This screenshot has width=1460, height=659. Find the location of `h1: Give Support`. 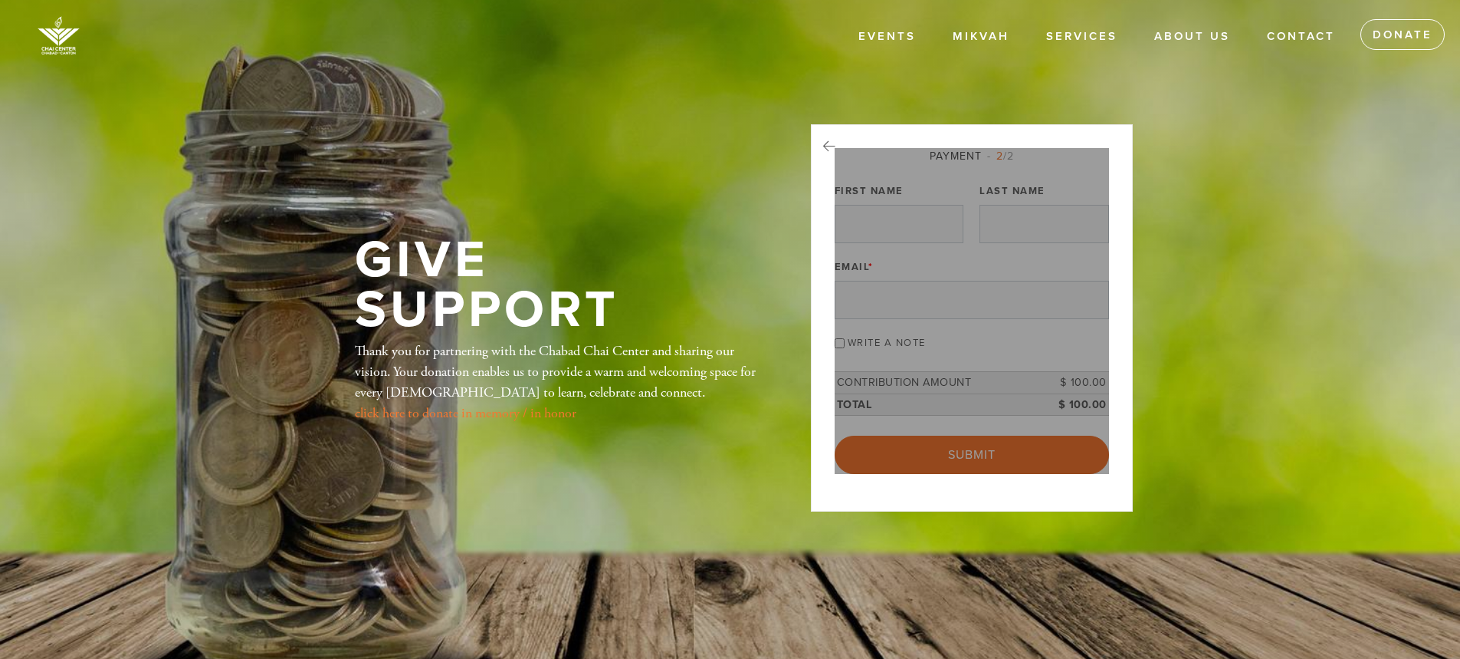

h1: Give Support is located at coordinates (558, 284).